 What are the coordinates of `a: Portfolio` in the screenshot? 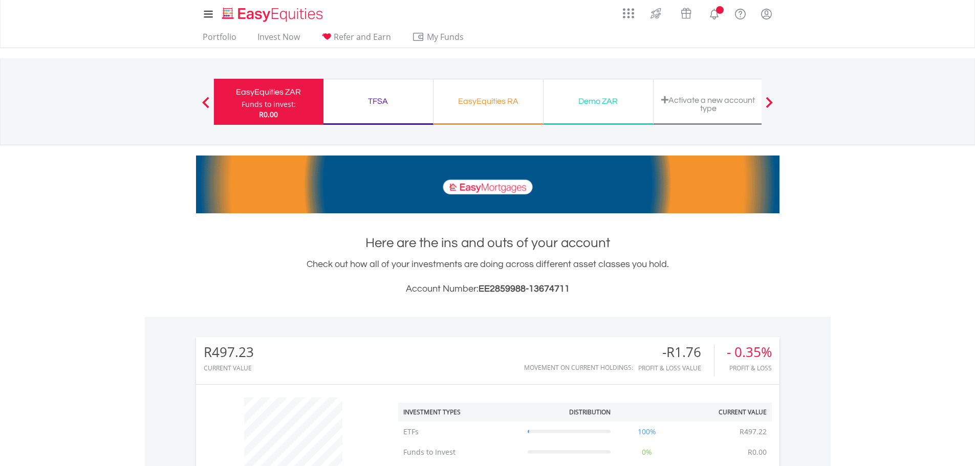 It's located at (219, 39).